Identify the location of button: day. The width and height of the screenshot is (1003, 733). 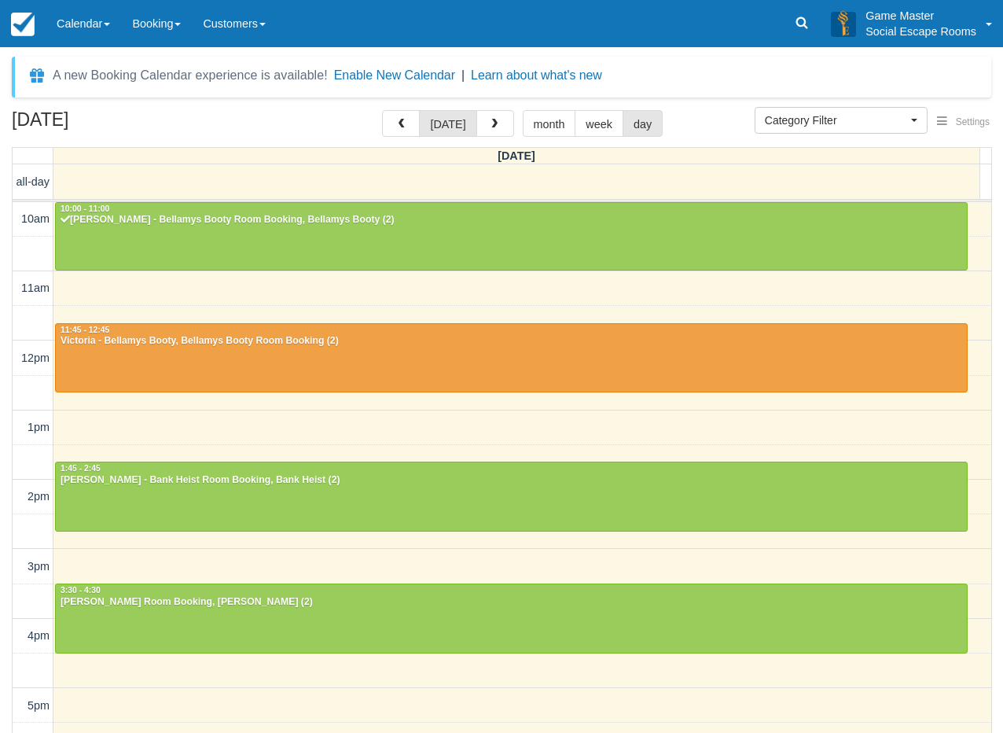
(642, 123).